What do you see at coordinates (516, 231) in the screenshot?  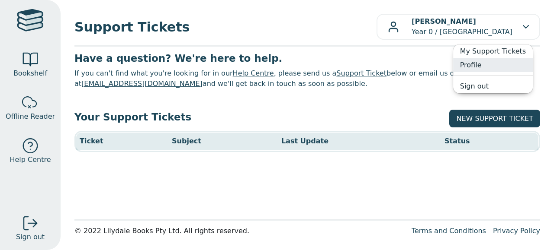 I see `a: Privacy Policy` at bounding box center [516, 231].